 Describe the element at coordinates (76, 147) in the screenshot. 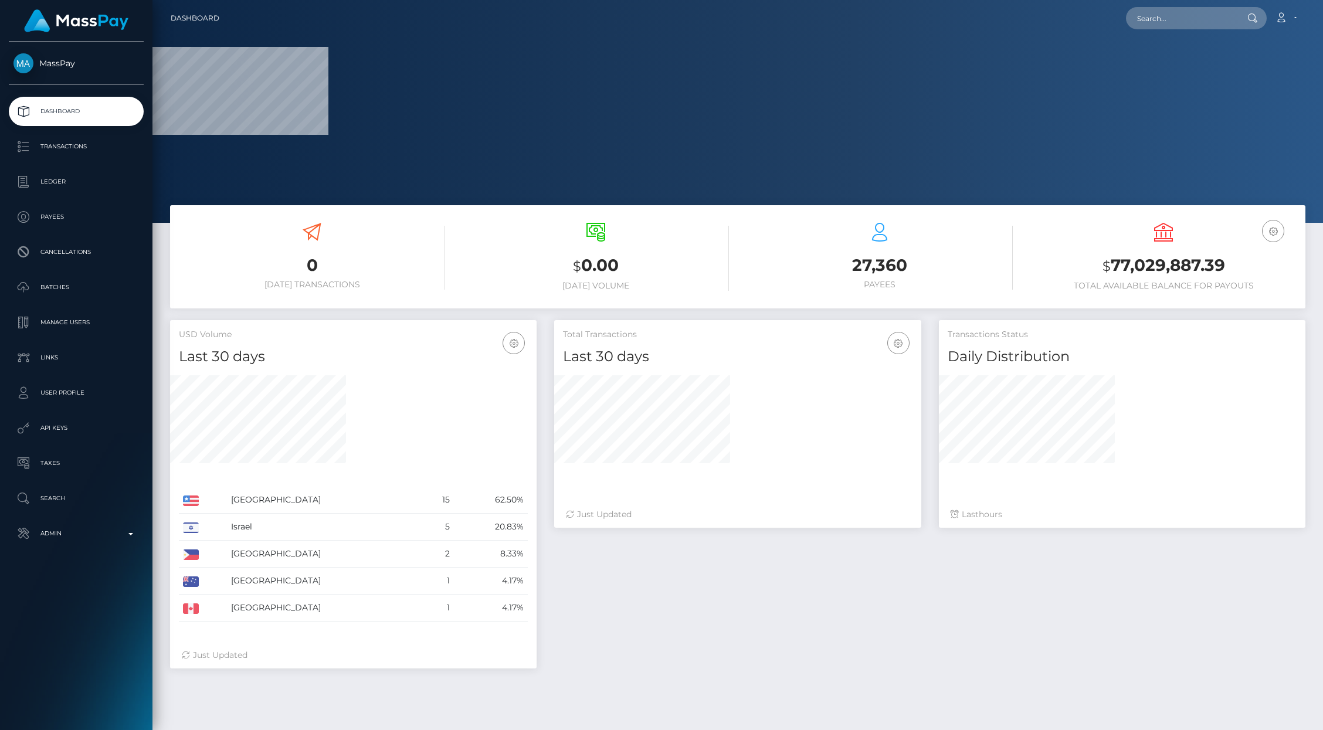

I see `p: Transactions` at that location.